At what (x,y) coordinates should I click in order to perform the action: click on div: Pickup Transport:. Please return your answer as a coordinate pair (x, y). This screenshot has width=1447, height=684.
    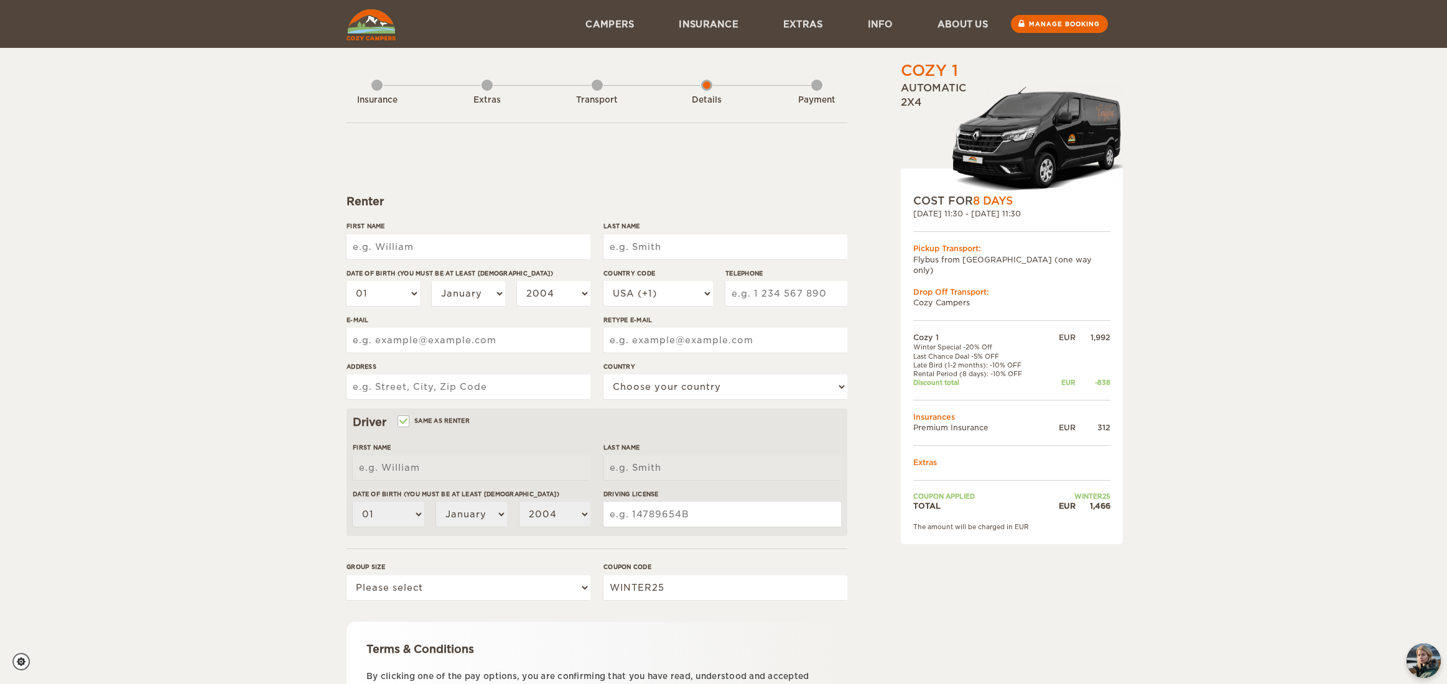
    Looking at the image, I should click on (1012, 248).